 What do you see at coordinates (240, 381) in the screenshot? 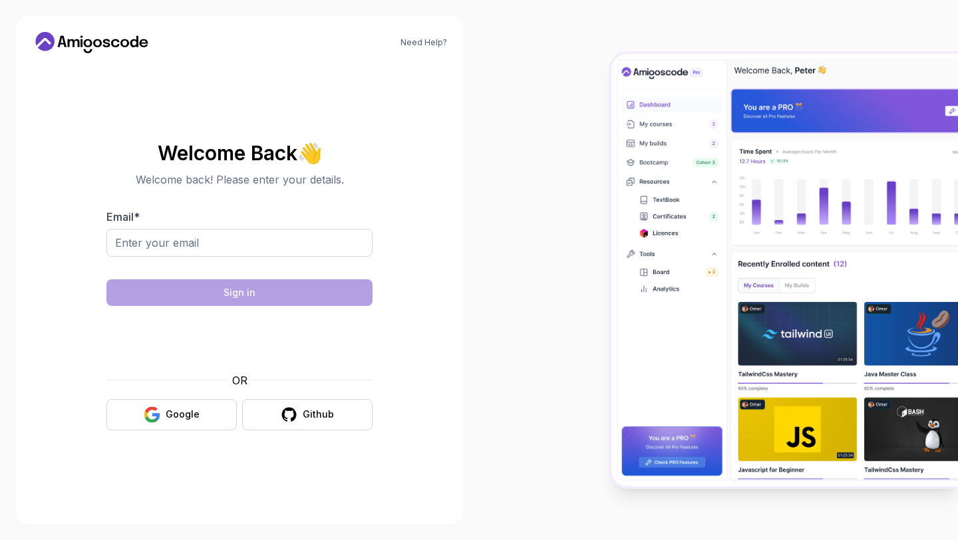
I see `p: OR` at bounding box center [240, 381].